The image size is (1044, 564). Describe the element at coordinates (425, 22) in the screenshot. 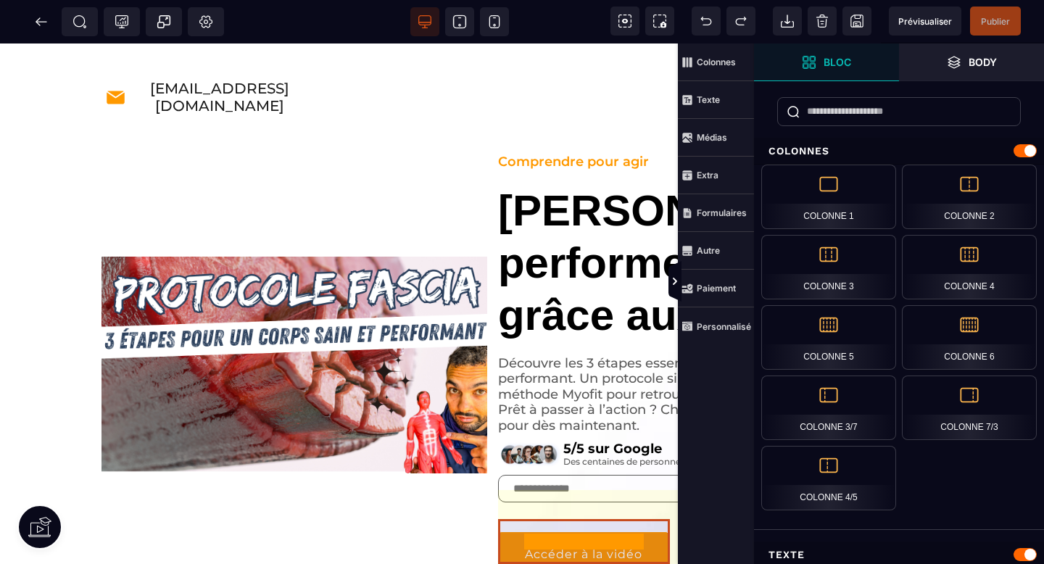

I see `span: Voir bureau` at that location.